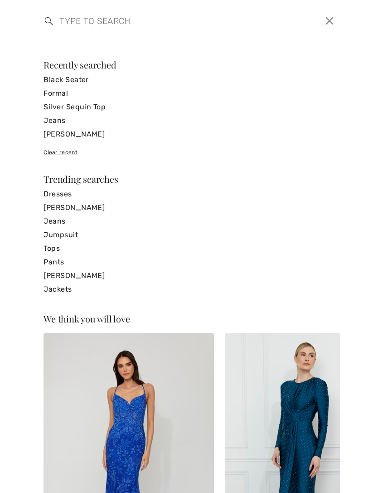  Describe the element at coordinates (189, 80) in the screenshot. I see `a: Black Seater` at that location.